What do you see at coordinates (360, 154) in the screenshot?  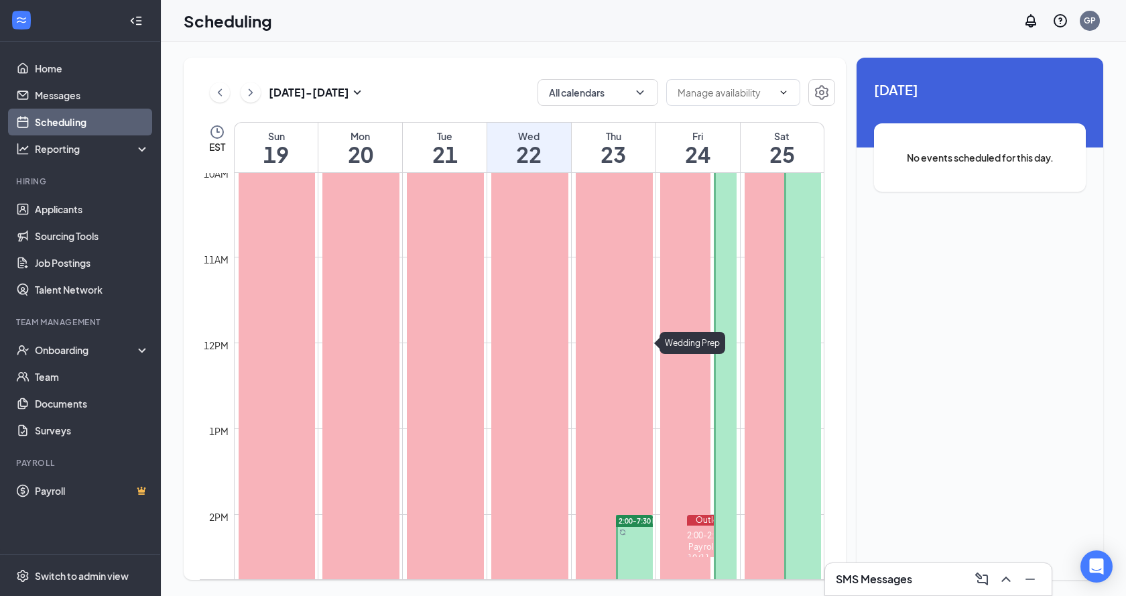 I see `h1: 20` at bounding box center [360, 154].